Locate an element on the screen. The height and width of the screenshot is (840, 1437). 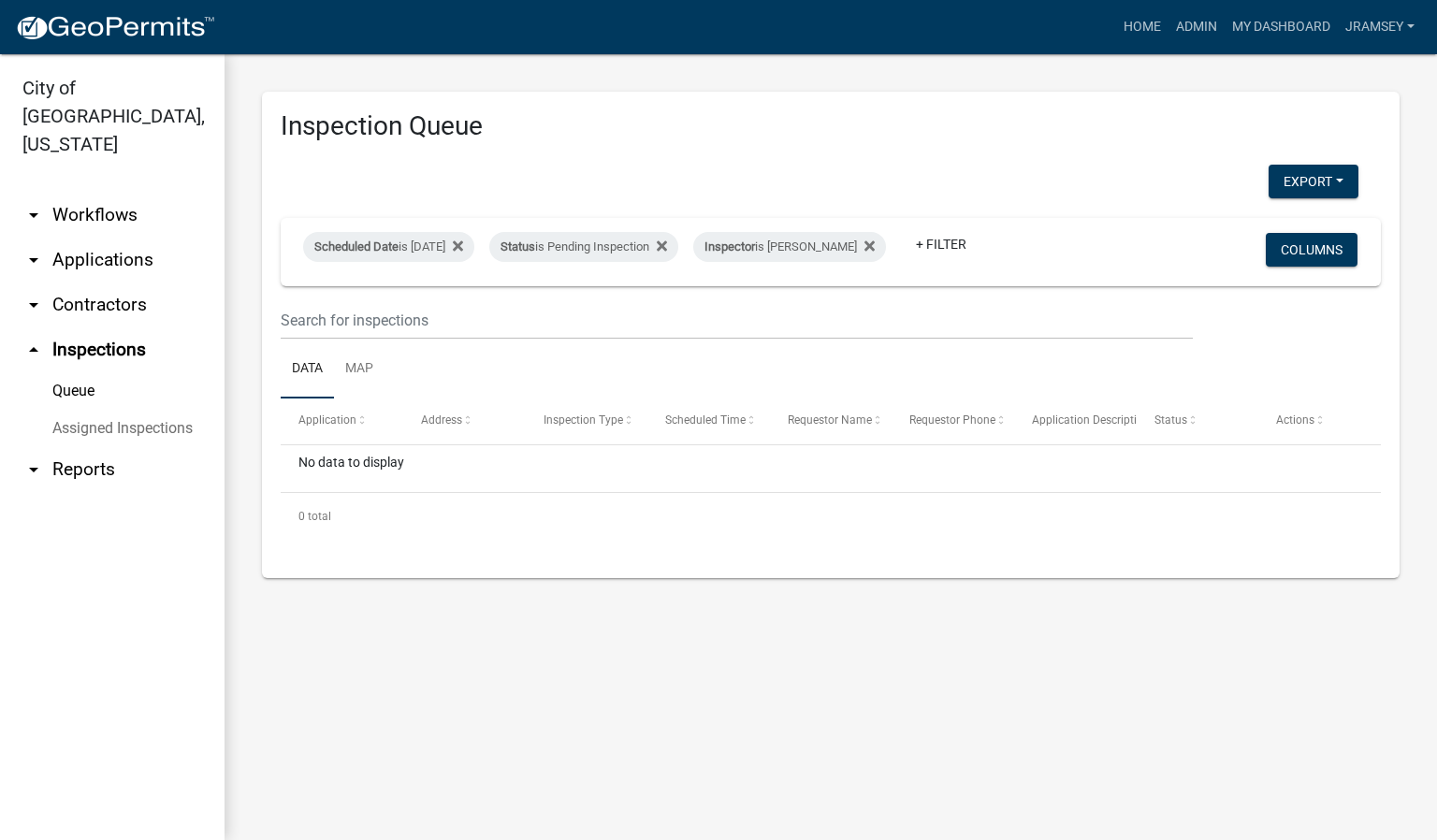
a: + Filter is located at coordinates (941, 244).